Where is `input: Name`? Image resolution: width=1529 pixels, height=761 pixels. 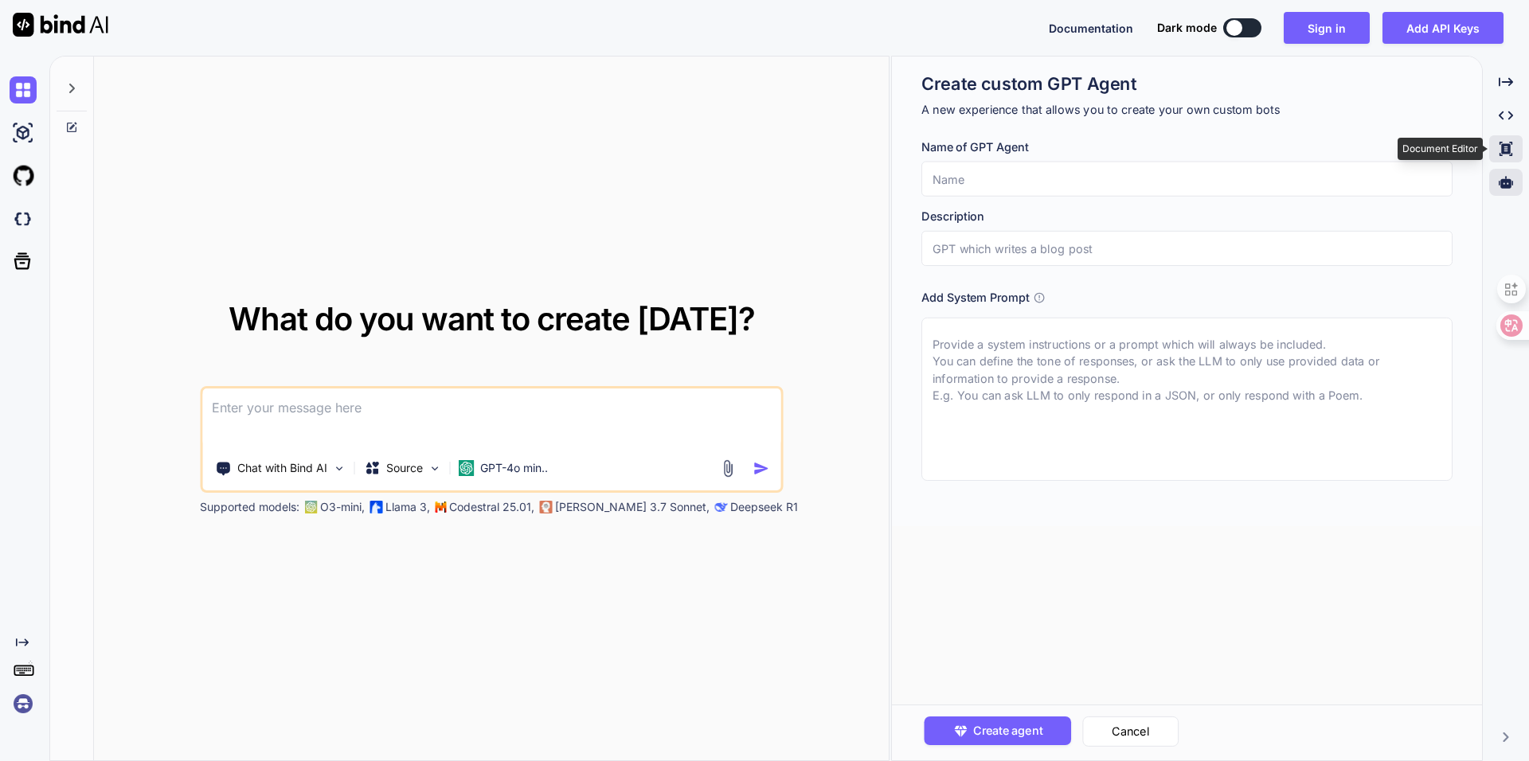
input: Name is located at coordinates (1186, 179).